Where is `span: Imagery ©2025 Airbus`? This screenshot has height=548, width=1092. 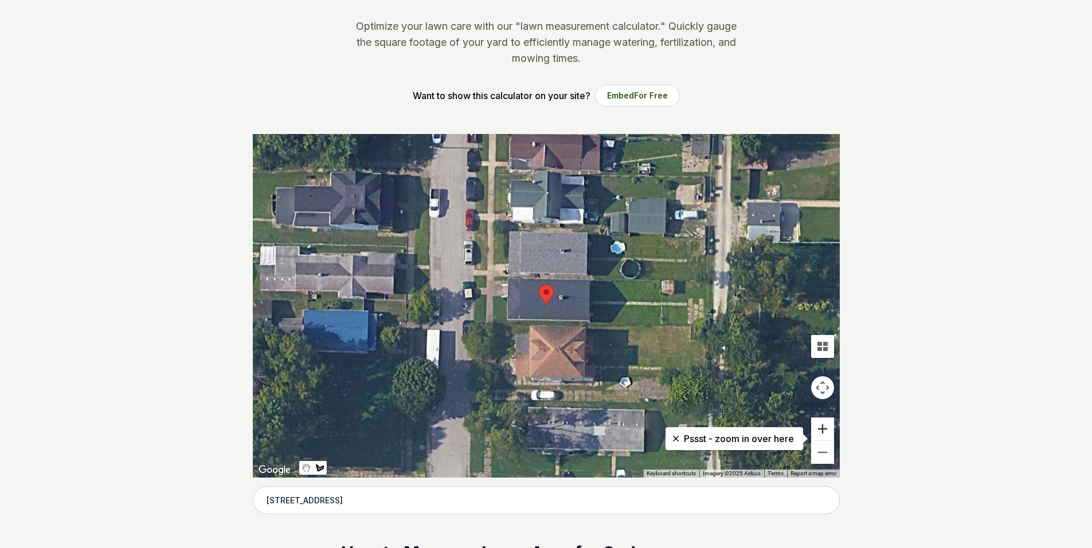 span: Imagery ©2025 Airbus is located at coordinates (731, 473).